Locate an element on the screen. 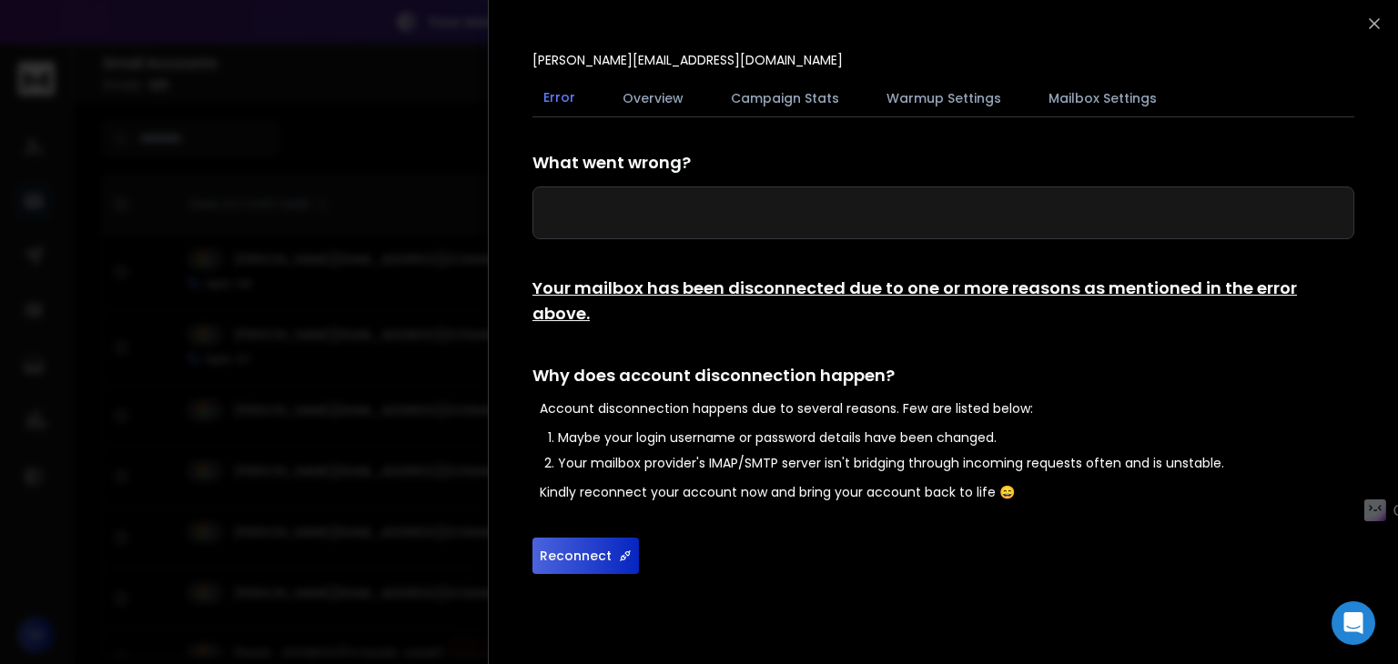 The height and width of the screenshot is (664, 1398). h1: Your mailbox has been disconnected due to one or more reasons as mentioned in the error above. is located at coordinates (943, 301).